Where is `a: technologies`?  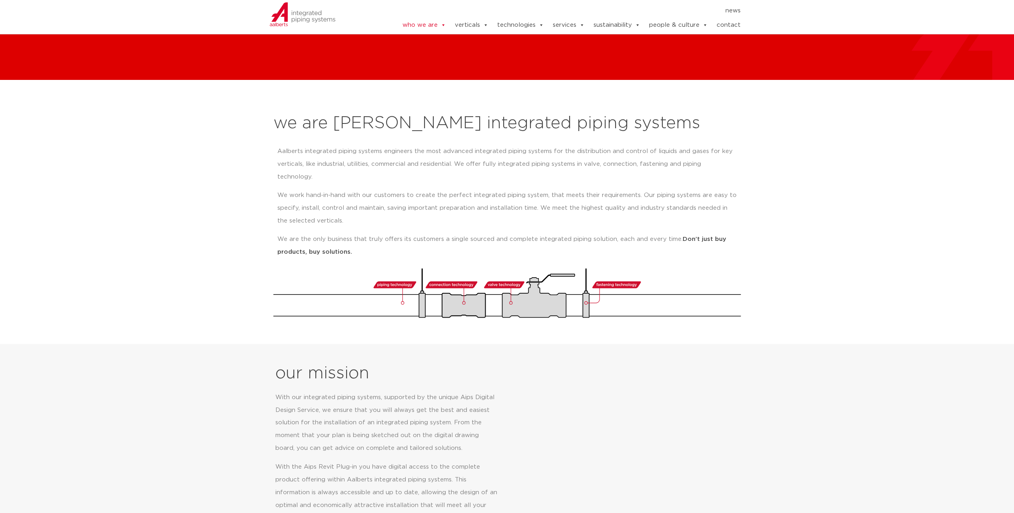 a: technologies is located at coordinates (520, 25).